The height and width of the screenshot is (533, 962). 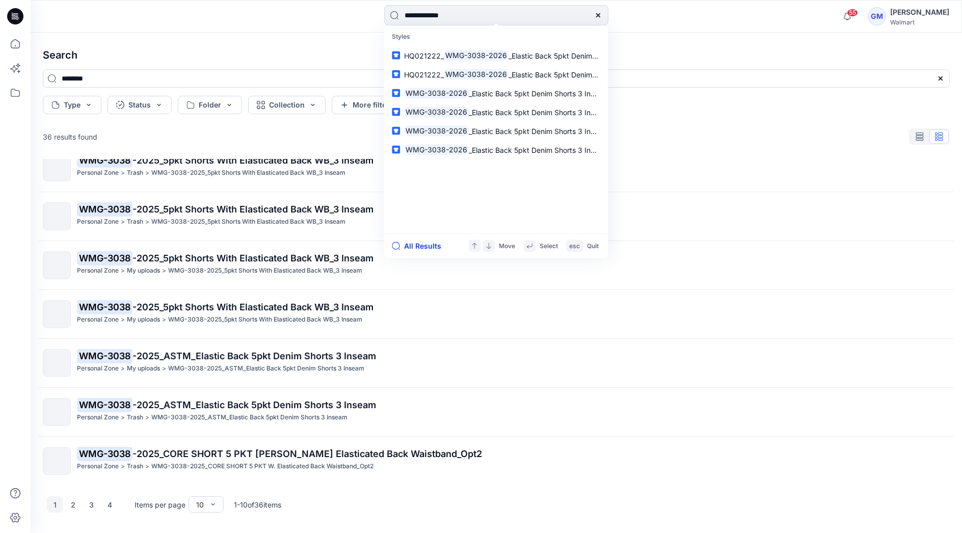 What do you see at coordinates (549, 246) in the screenshot?
I see `p: Select` at bounding box center [549, 246].